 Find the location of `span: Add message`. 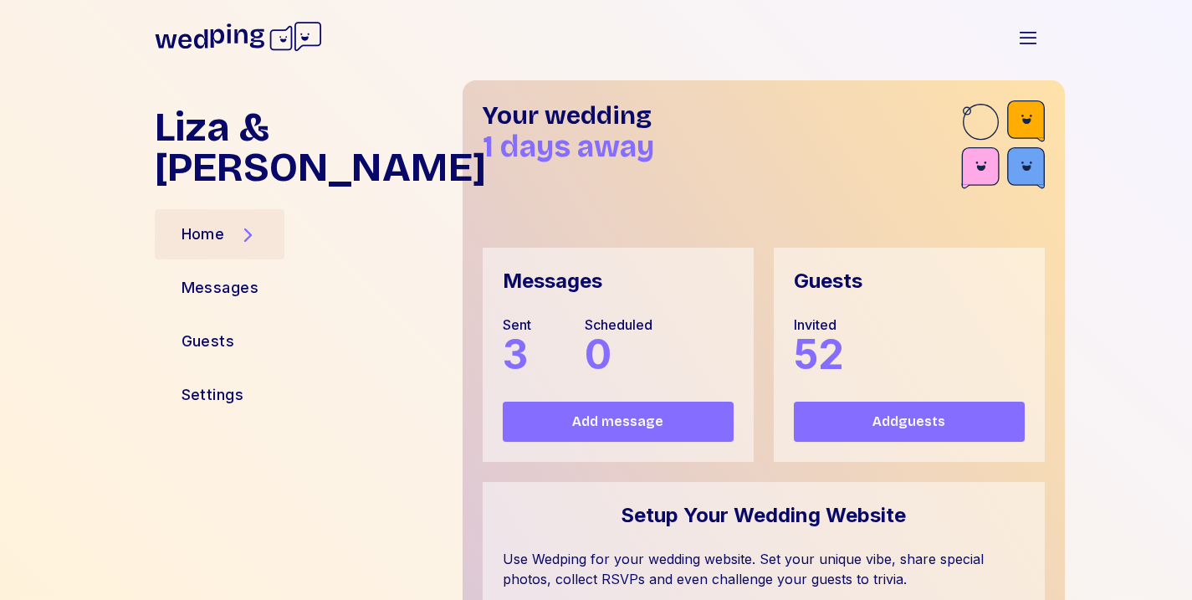

span: Add message is located at coordinates (618, 422).